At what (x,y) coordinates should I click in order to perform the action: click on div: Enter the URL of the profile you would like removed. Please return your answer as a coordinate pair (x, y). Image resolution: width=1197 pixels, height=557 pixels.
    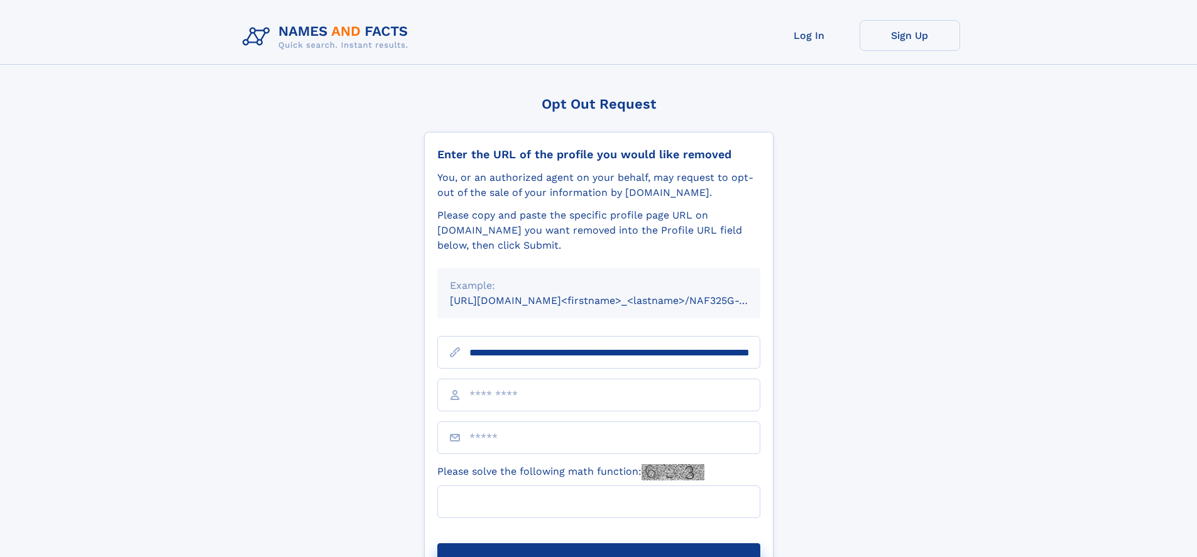
    Looking at the image, I should click on (599, 155).